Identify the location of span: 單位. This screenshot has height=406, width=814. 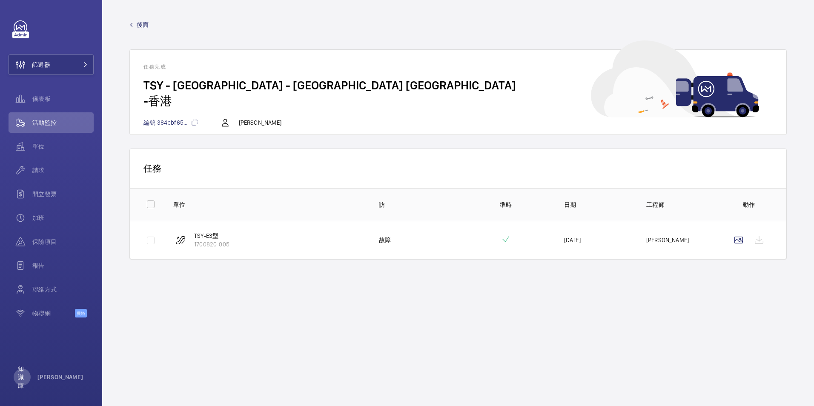
(63, 147).